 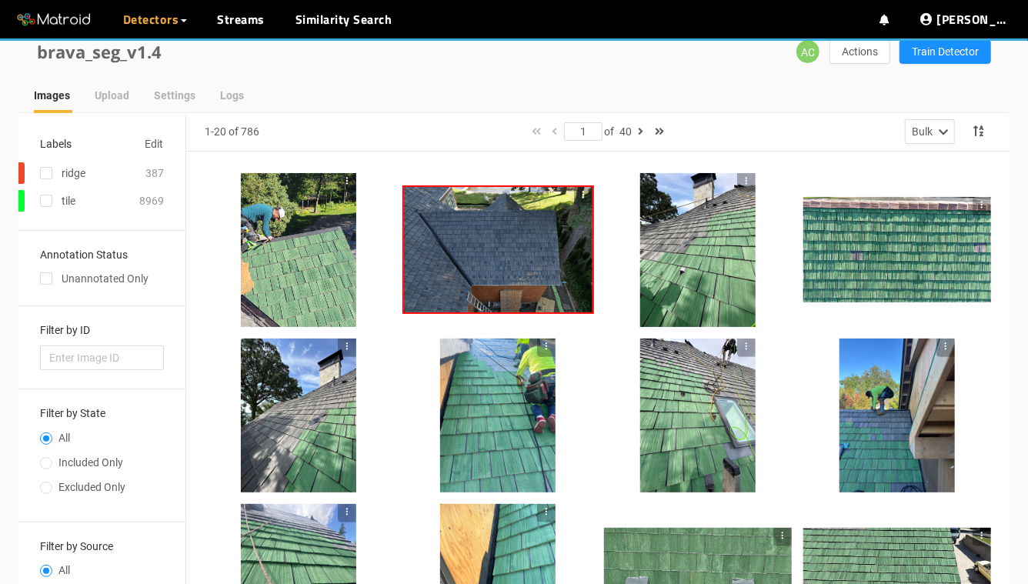 I want to click on div: Settings, so click(x=175, y=95).